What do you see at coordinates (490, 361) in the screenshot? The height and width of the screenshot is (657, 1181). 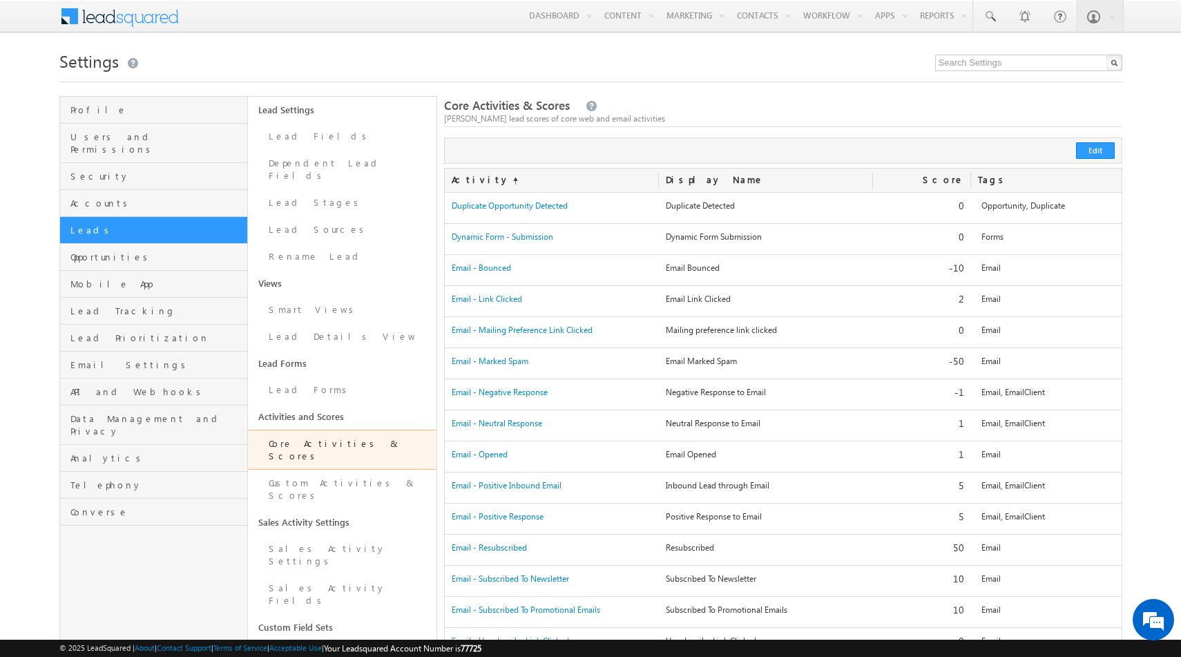 I see `a: Email - Marked Spam` at bounding box center [490, 361].